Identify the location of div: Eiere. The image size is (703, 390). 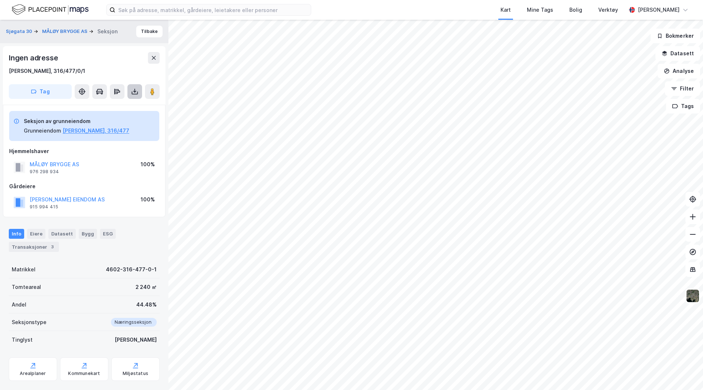
(36, 234).